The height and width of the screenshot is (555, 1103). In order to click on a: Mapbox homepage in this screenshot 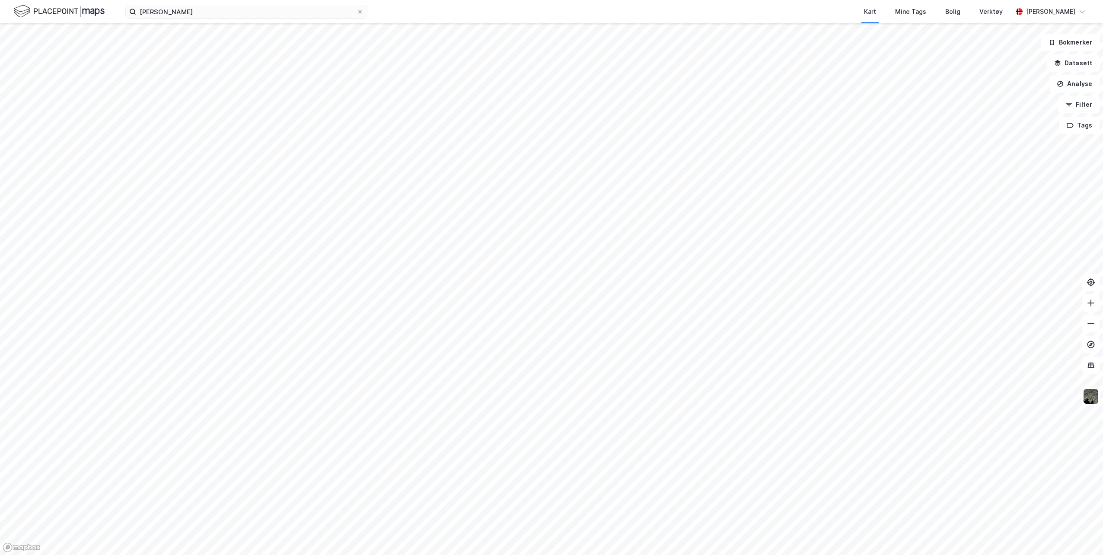, I will do `click(22, 547)`.